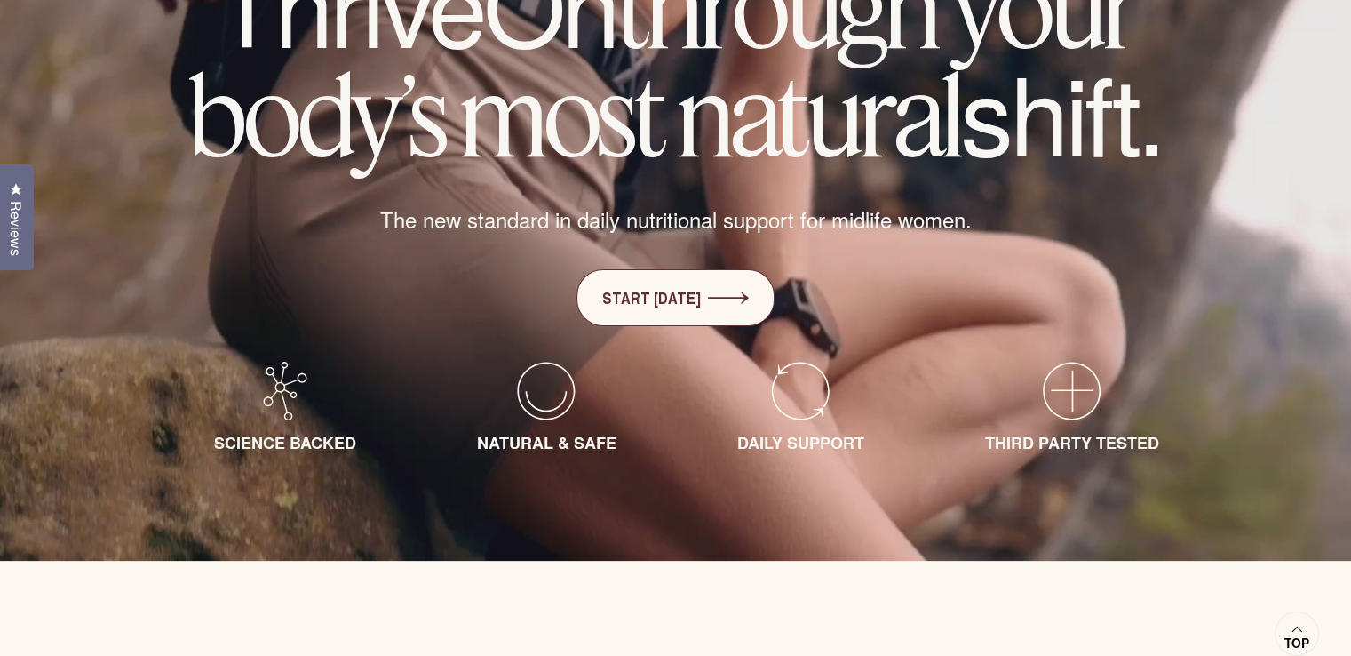  What do you see at coordinates (16, 228) in the screenshot?
I see `span: Reviews` at bounding box center [16, 228].